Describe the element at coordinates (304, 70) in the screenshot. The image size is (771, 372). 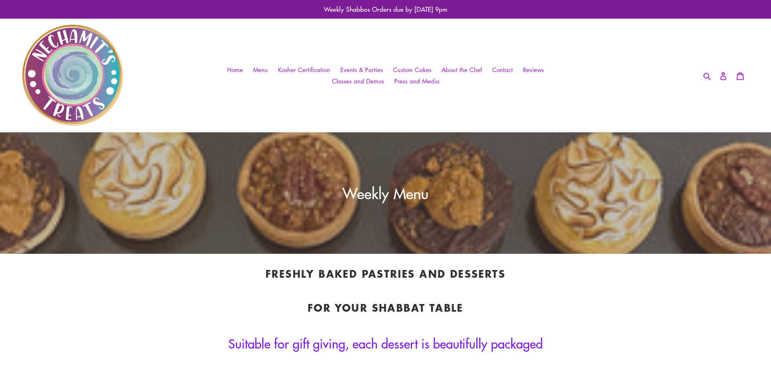
I see `span: Kosher Certification` at that location.